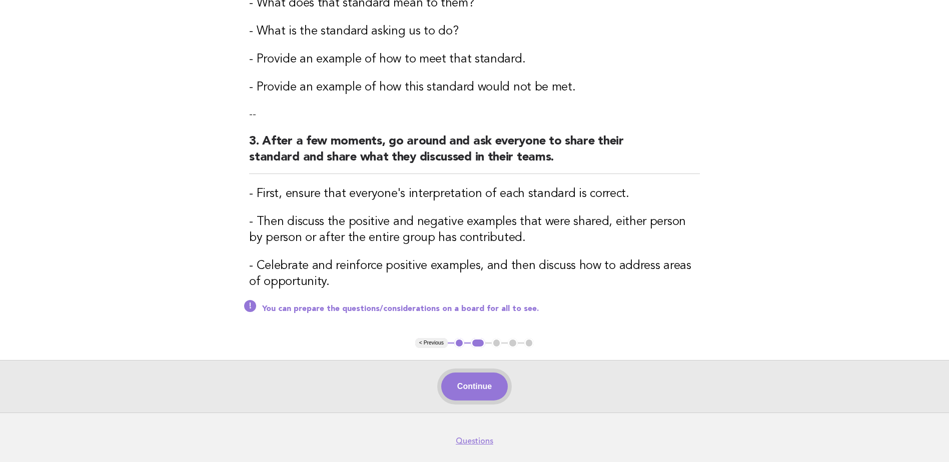 The image size is (949, 462). I want to click on a: Questions, so click(474, 441).